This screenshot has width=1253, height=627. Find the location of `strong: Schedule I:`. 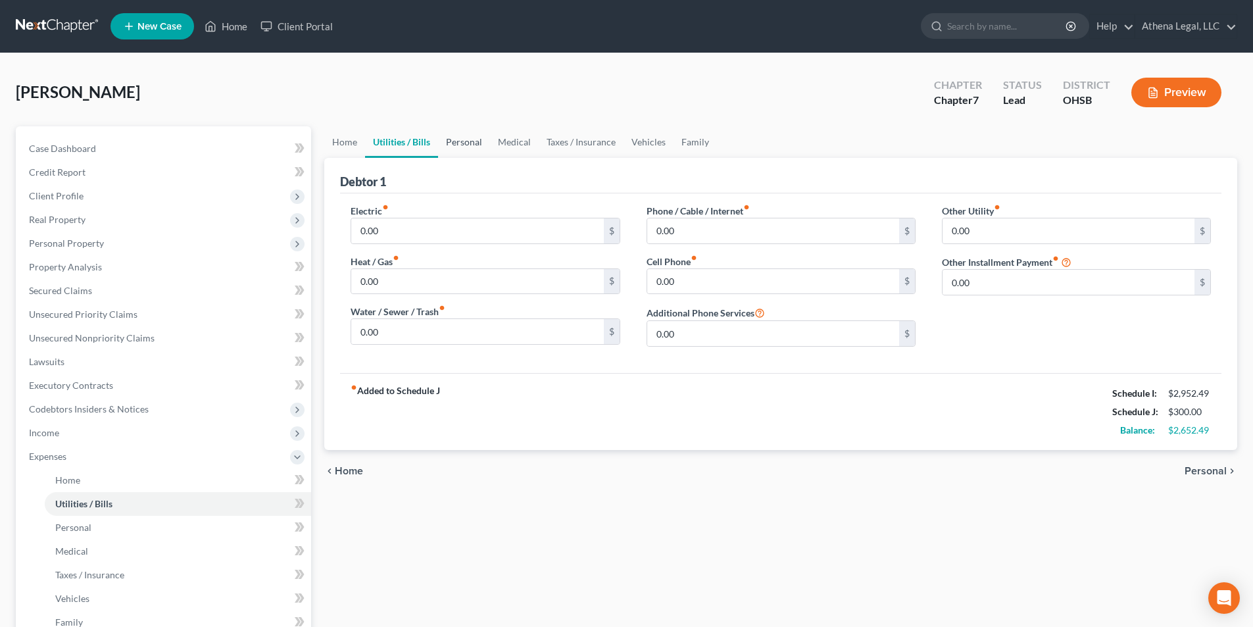

strong: Schedule I: is located at coordinates (1134, 393).